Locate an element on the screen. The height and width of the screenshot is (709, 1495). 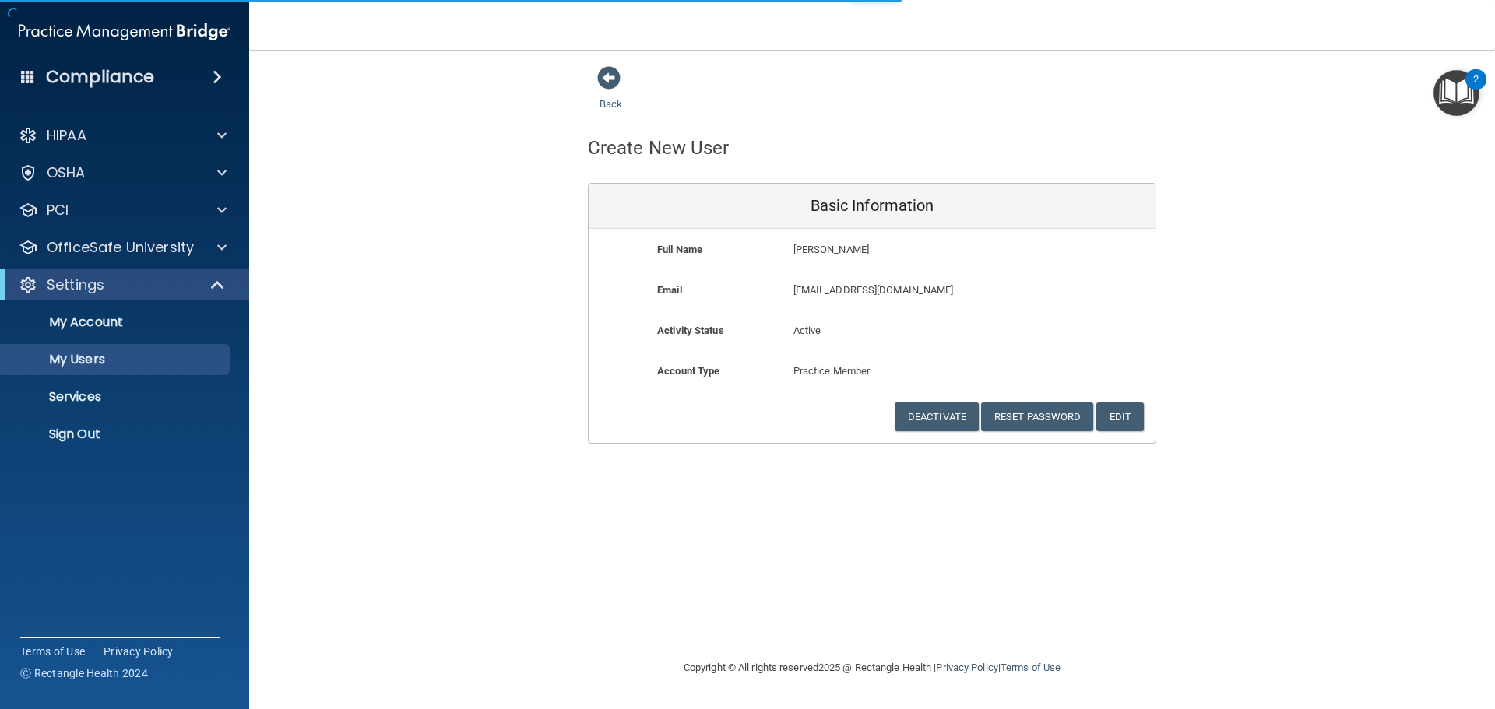
img: PMB logo is located at coordinates (125, 32).